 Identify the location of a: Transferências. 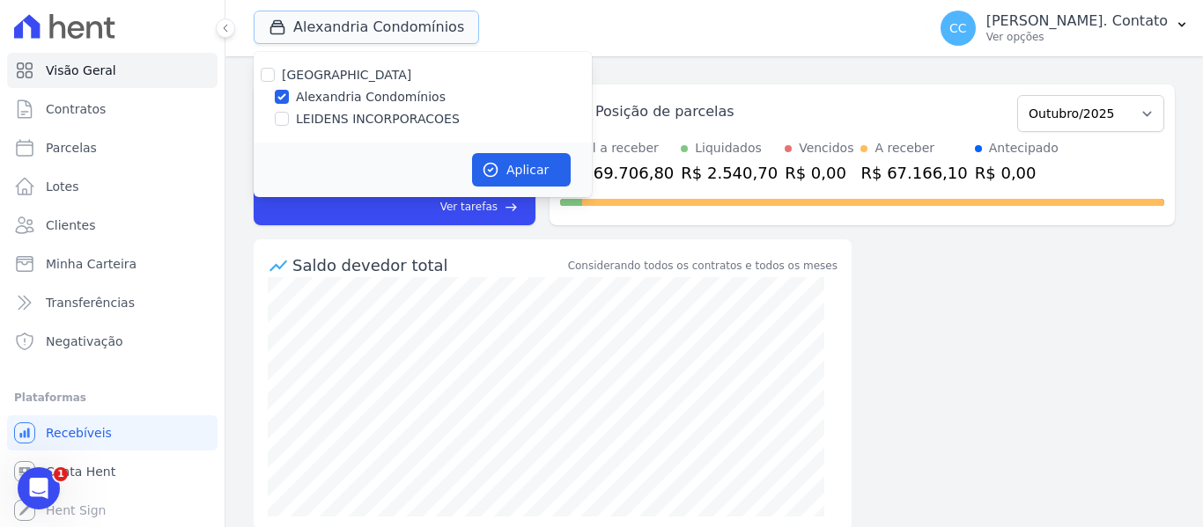
(112, 303).